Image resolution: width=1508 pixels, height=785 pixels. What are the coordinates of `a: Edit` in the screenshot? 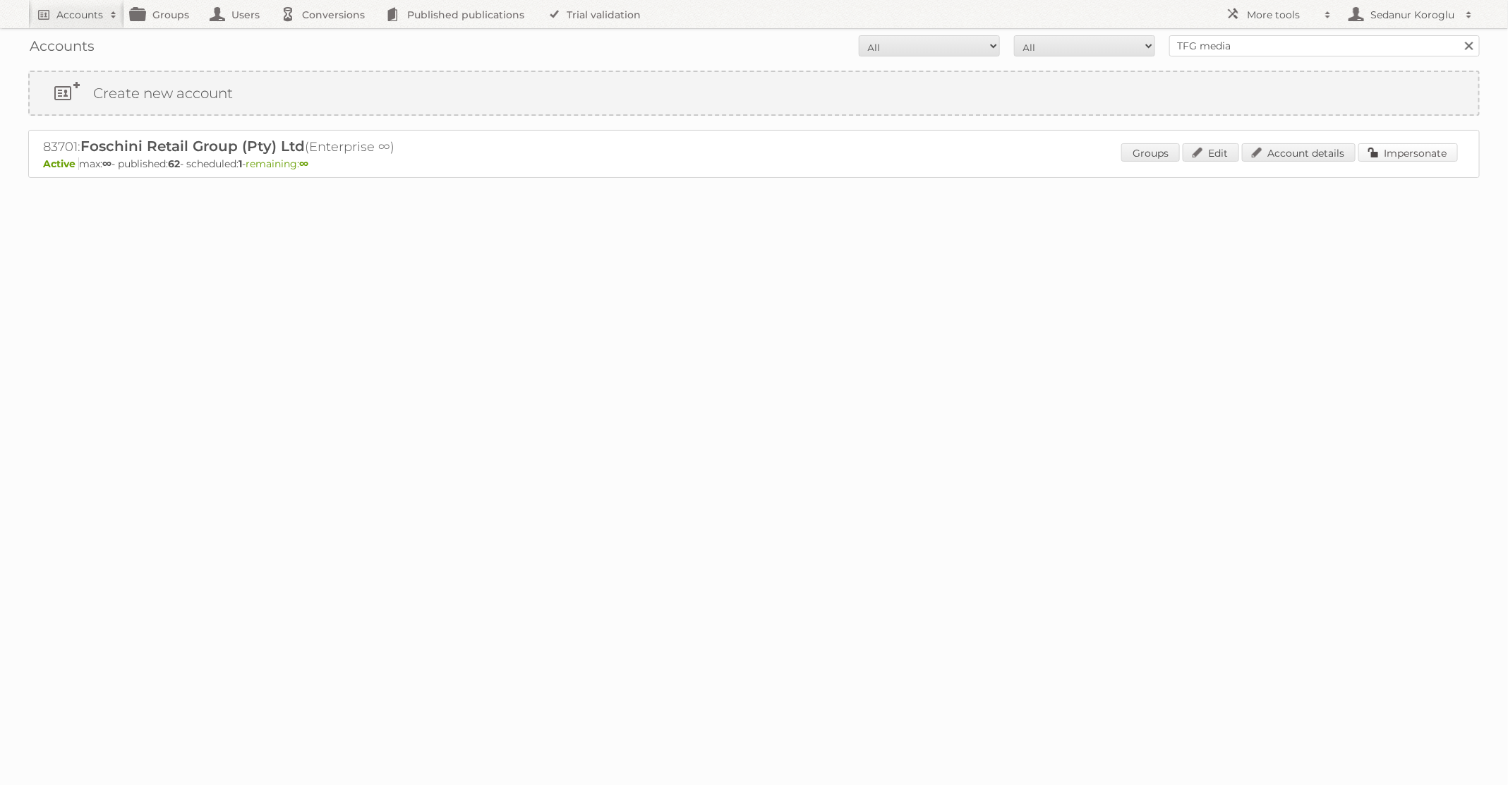 It's located at (1211, 152).